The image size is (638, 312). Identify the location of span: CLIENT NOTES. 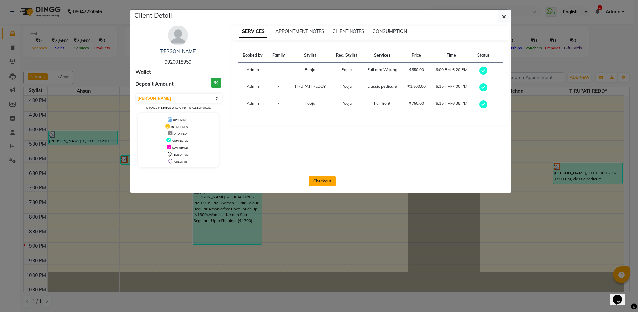
(348, 32).